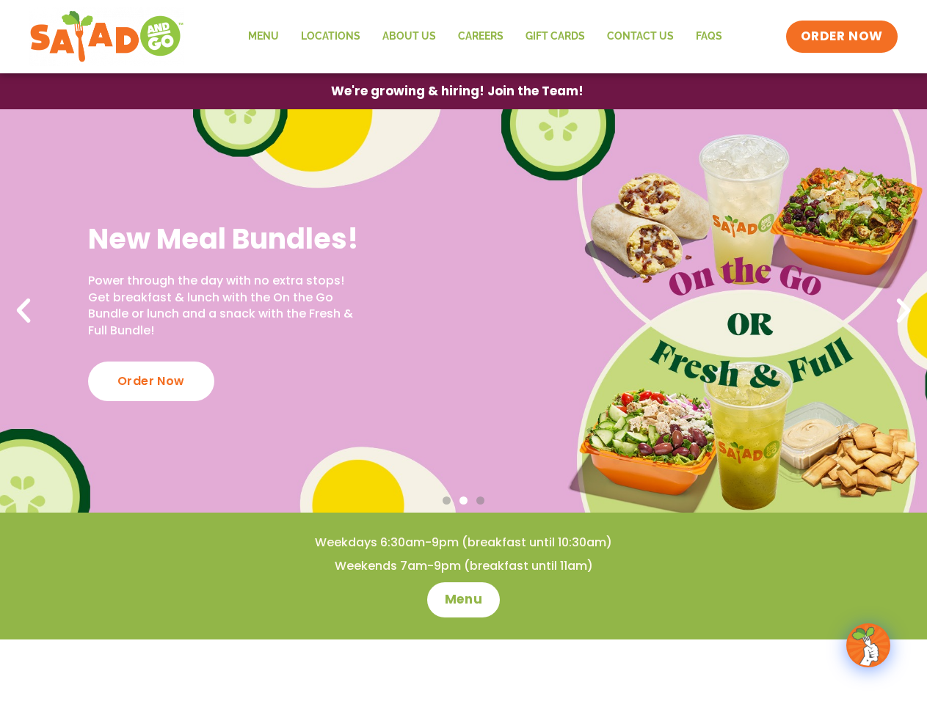 The image size is (927, 704). What do you see at coordinates (480, 500) in the screenshot?
I see `span: Go to slide 3` at bounding box center [480, 500].